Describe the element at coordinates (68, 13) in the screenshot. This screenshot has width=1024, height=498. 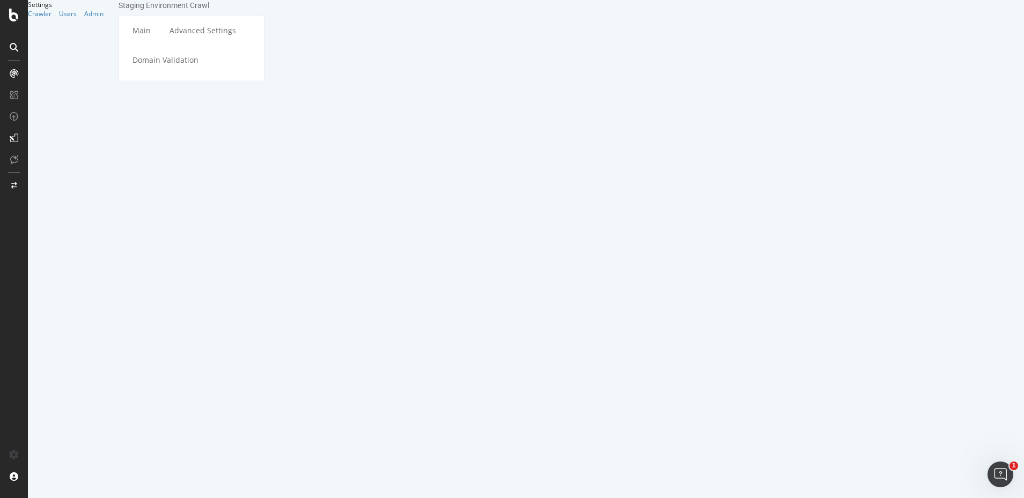
I see `div: Users` at that location.